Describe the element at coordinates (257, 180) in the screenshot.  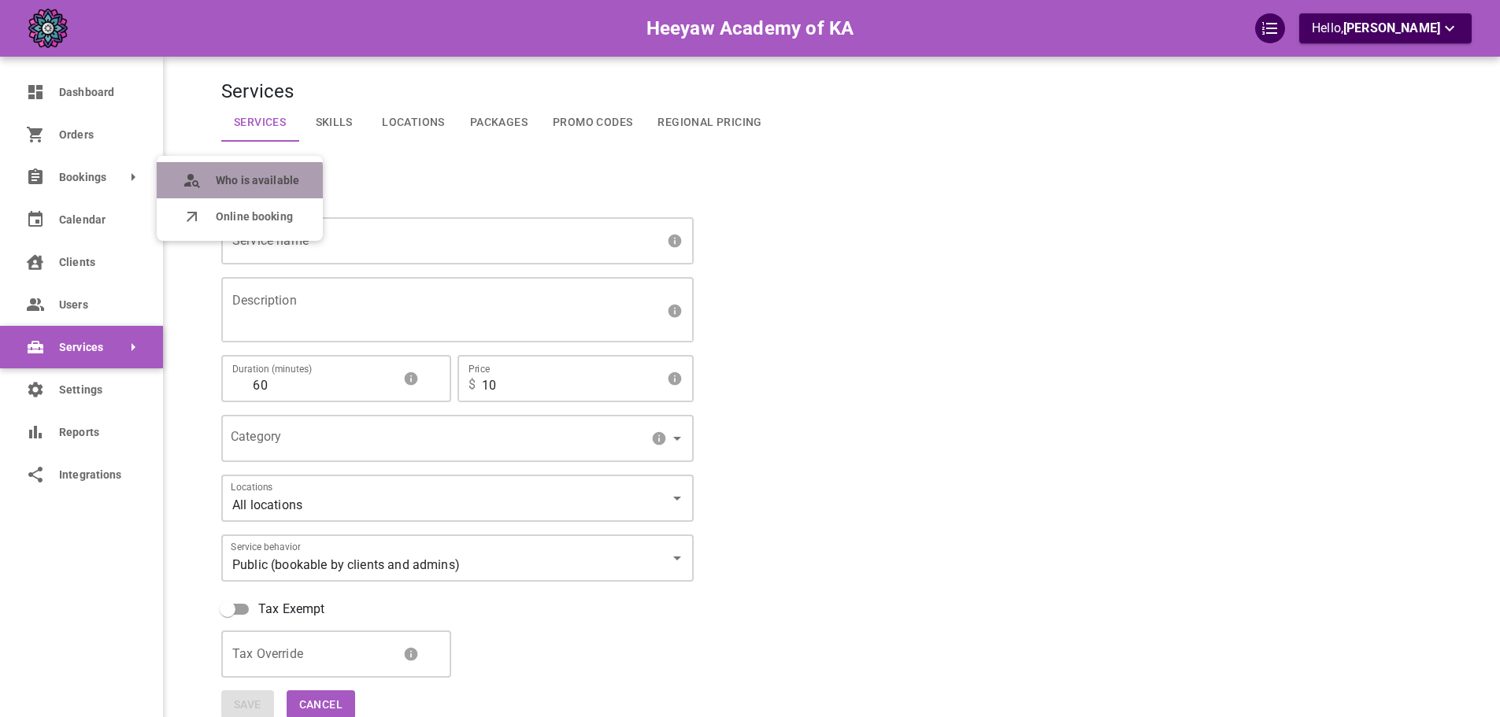
I see `span: Who is available` at that location.